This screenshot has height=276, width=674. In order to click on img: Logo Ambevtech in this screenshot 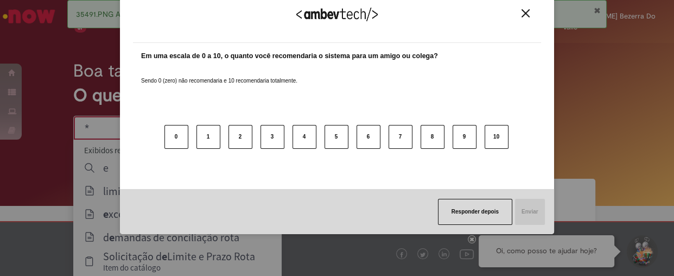, I will do `click(337, 14)`.